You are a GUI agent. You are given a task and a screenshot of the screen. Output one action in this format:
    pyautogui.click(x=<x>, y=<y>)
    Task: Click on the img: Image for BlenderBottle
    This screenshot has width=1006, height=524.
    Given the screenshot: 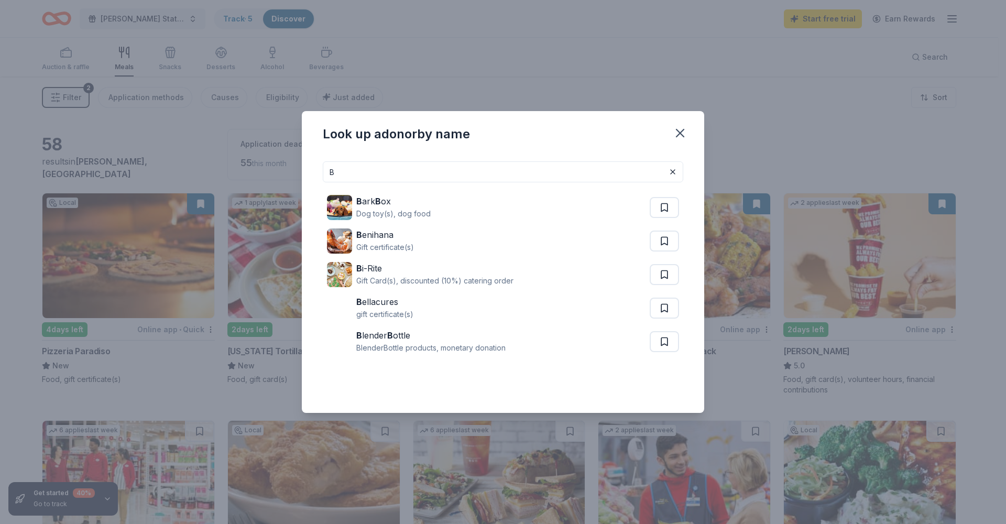 What is the action you would take?
    pyautogui.click(x=339, y=341)
    